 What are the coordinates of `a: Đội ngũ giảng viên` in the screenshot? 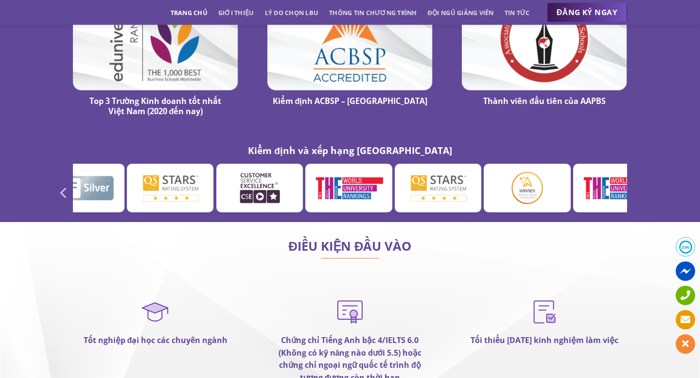 It's located at (461, 13).